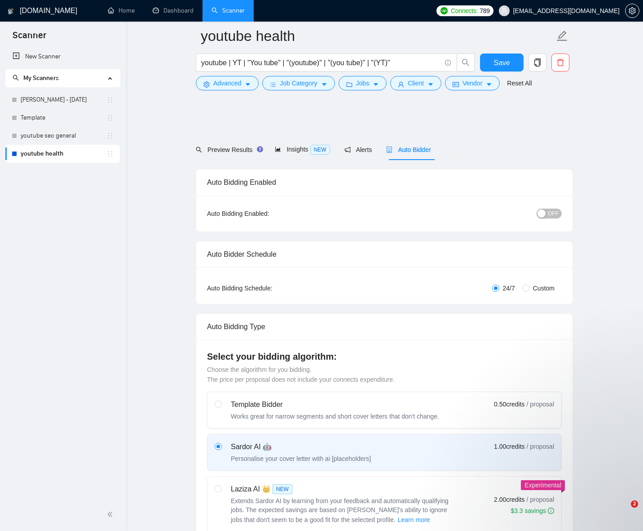  Describe the element at coordinates (359, 150) in the screenshot. I see `span: Alerts` at that location.